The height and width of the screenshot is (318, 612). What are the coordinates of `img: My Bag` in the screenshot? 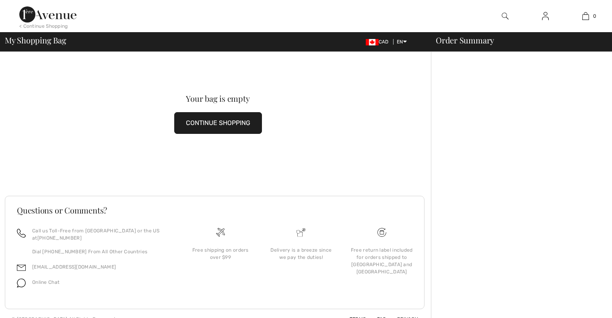 It's located at (585, 16).